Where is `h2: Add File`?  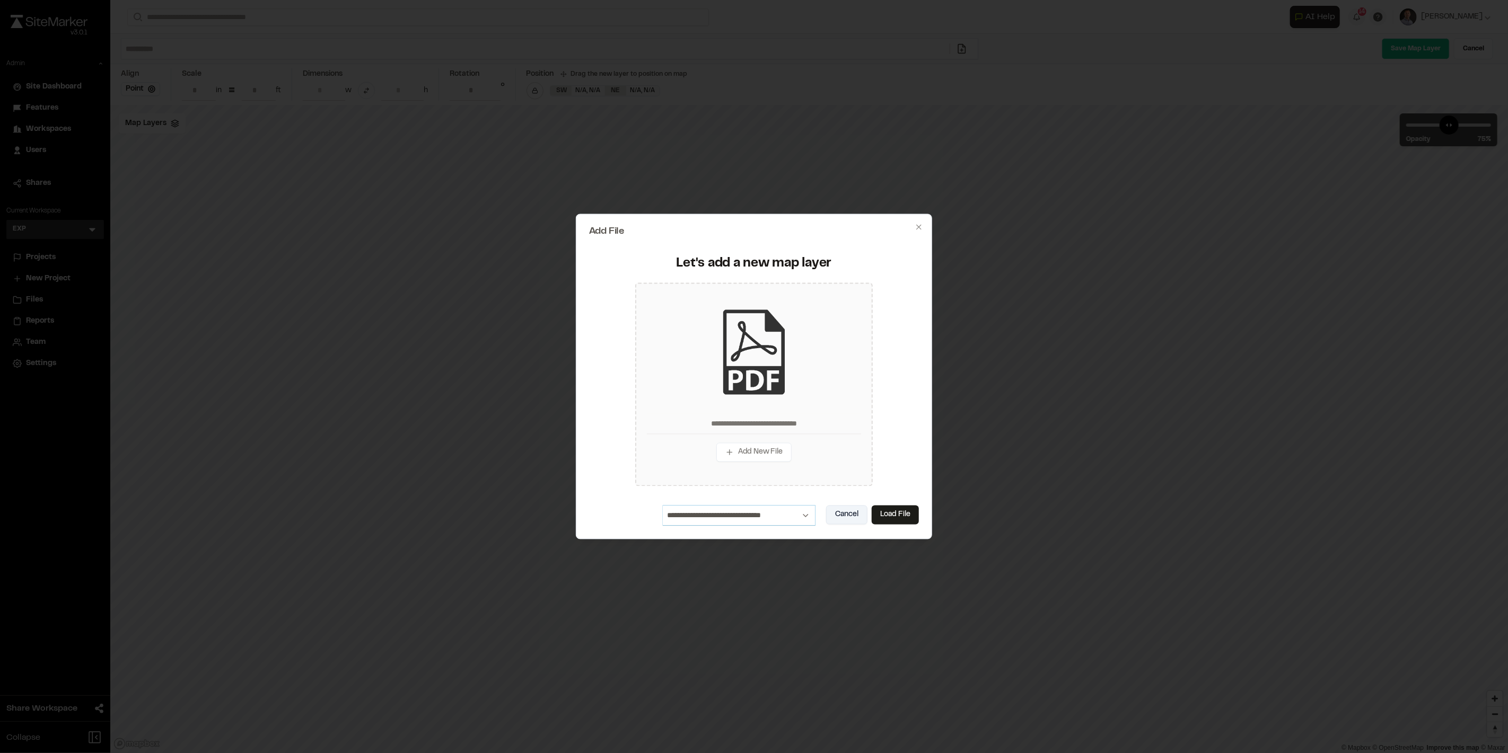
h2: Add File is located at coordinates (754, 232).